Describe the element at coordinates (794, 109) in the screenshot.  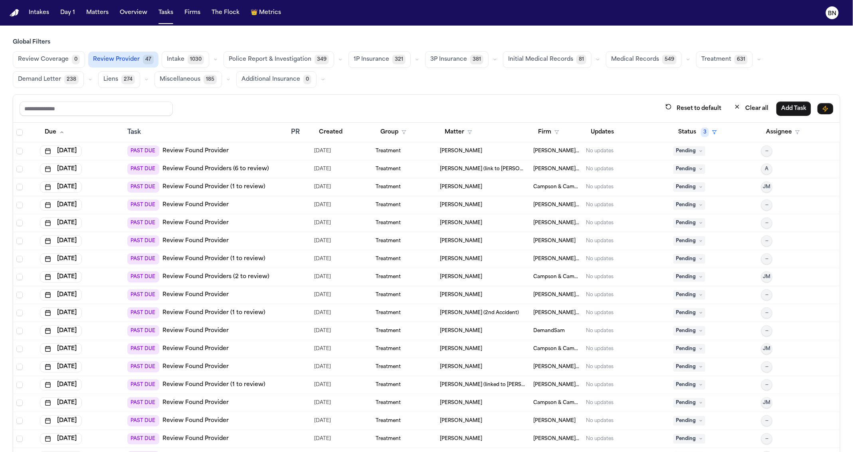
I see `button: Add Task` at that location.